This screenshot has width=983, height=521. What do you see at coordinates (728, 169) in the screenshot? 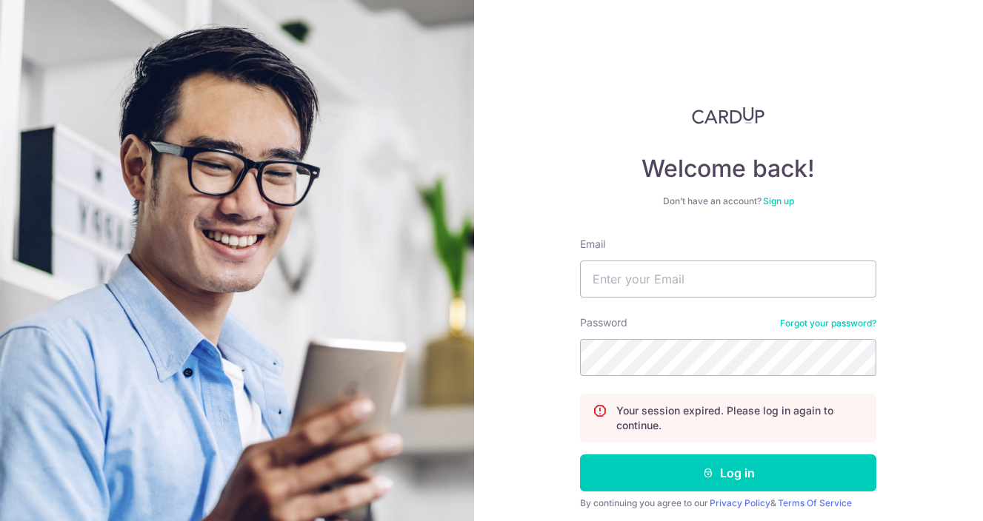
I see `h4: Welcome back!` at bounding box center [728, 169].